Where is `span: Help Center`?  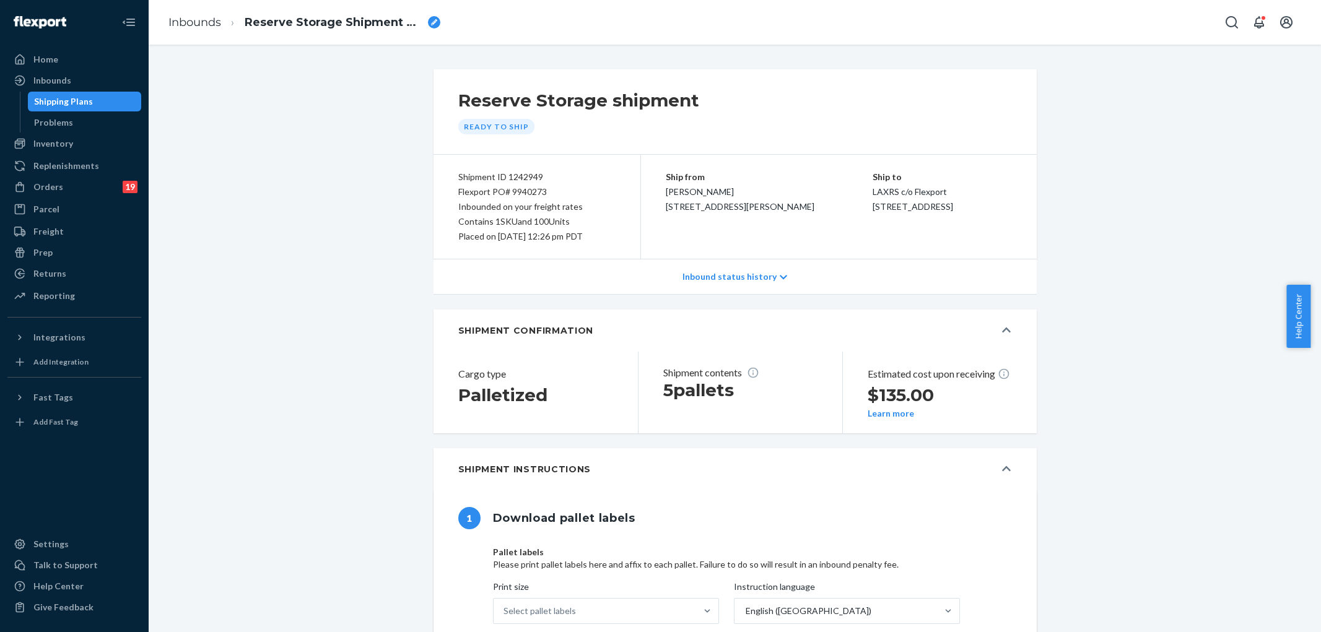
span: Help Center is located at coordinates (1298, 316).